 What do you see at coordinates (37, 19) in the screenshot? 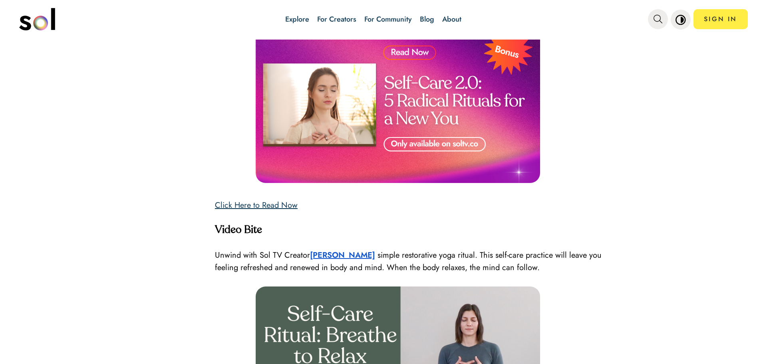
I see `img: logo` at bounding box center [37, 19].